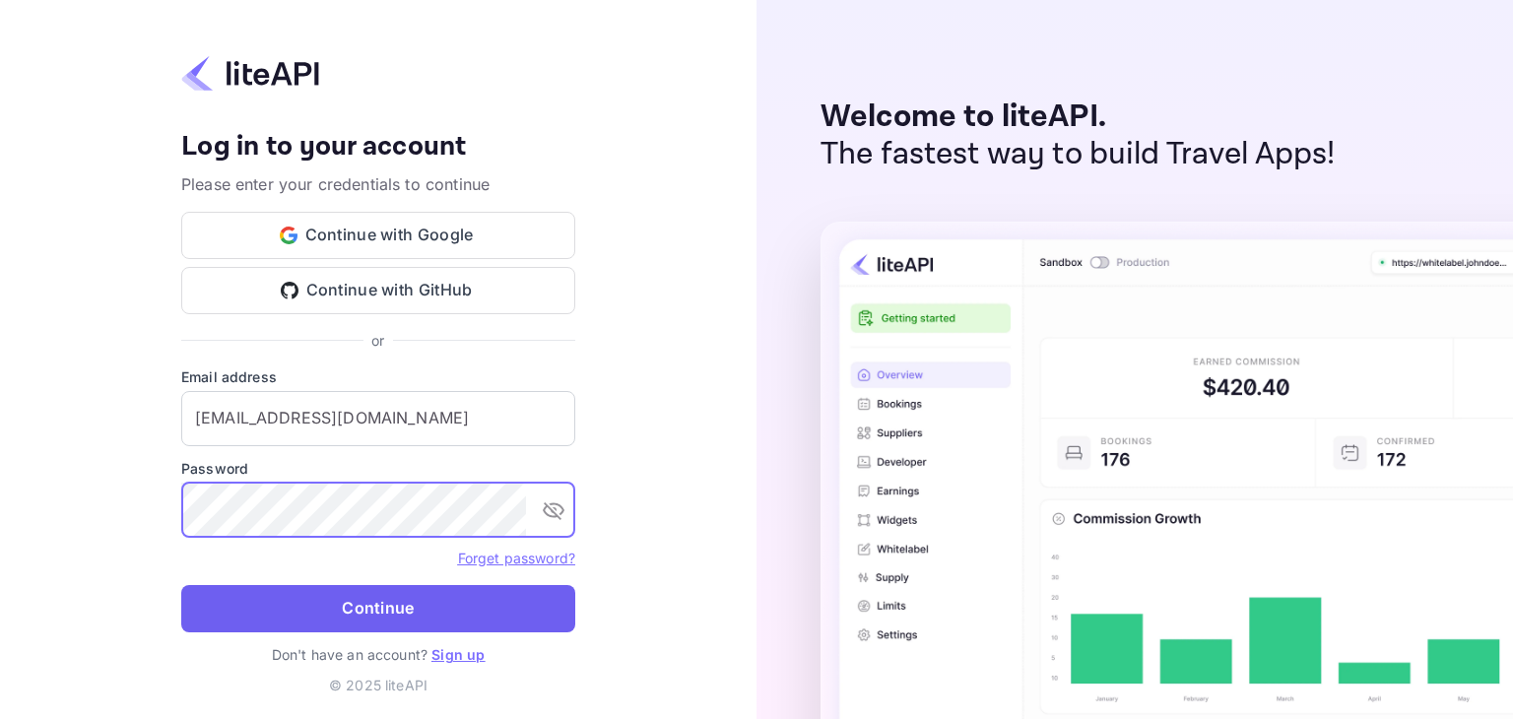 The image size is (1513, 719). Describe the element at coordinates (378, 654) in the screenshot. I see `p: Don't have an account?` at that location.